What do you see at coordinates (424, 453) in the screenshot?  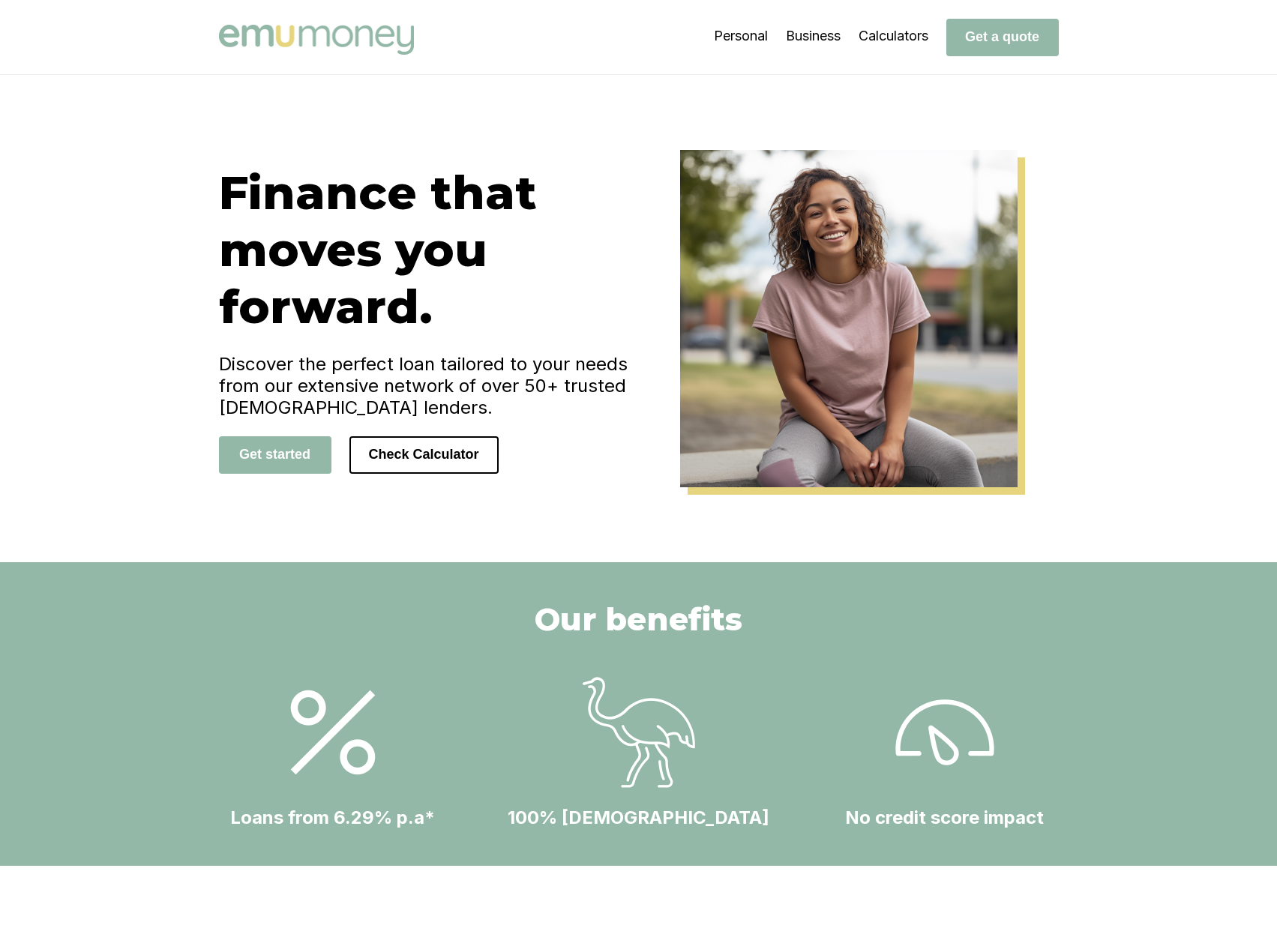 I see `a: Check Calculator` at bounding box center [424, 453].